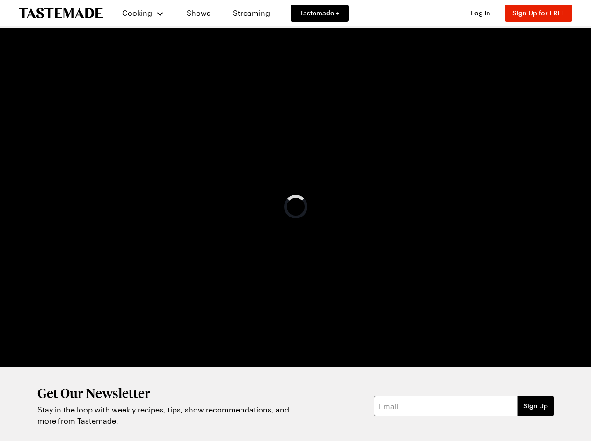  What do you see at coordinates (445, 406) in the screenshot?
I see `input: Email` at bounding box center [445, 406].